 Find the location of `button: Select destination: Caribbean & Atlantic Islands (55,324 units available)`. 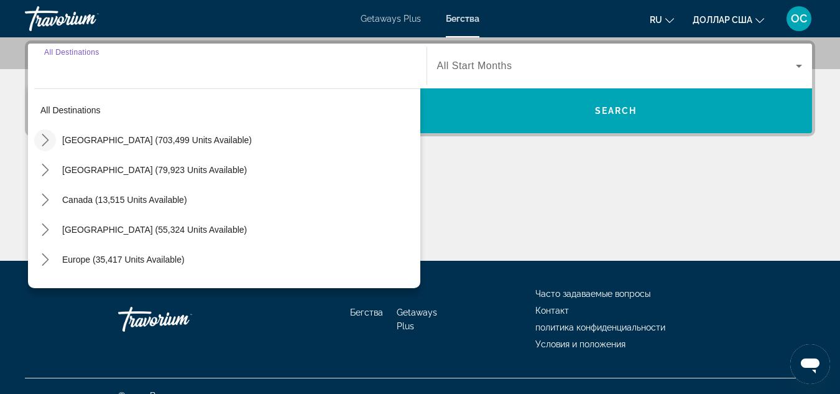

button: Select destination: Caribbean & Atlantic Islands (55,324 units available) is located at coordinates (238, 230).